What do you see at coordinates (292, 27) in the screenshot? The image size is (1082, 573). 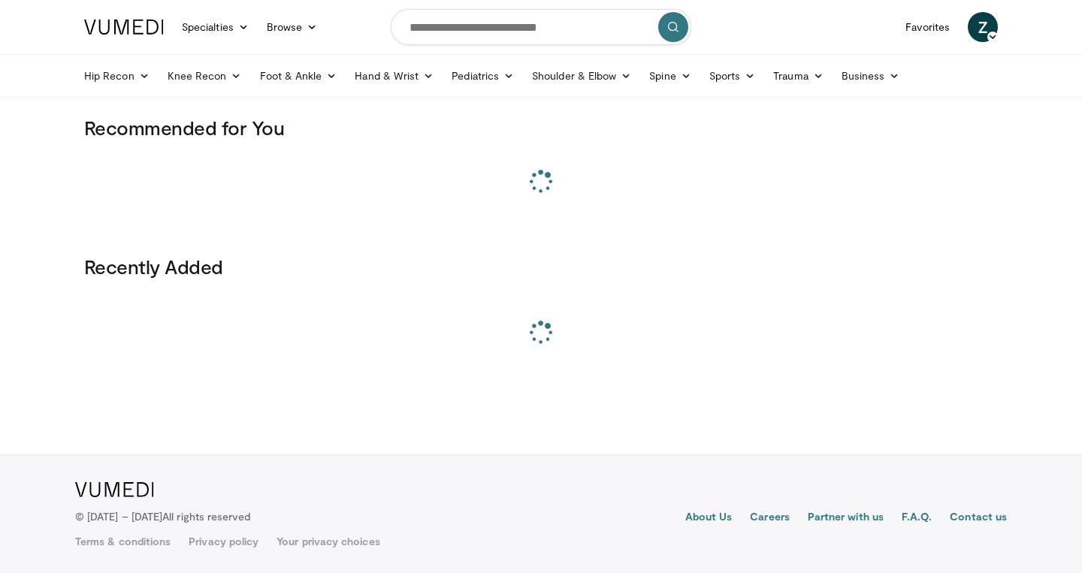 I see `a: Browse` at bounding box center [292, 27].